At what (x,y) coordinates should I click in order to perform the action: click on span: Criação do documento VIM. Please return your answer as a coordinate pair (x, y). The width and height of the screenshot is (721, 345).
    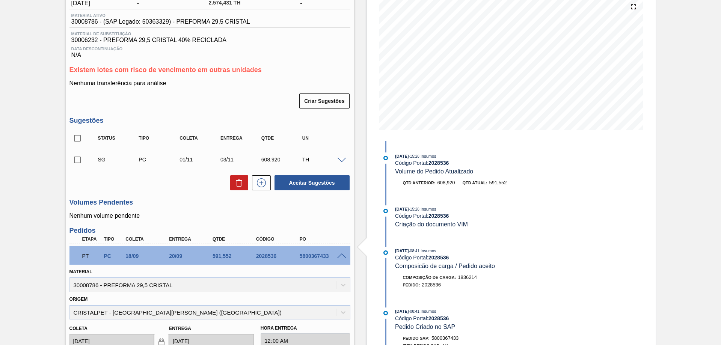
    Looking at the image, I should click on (432, 224).